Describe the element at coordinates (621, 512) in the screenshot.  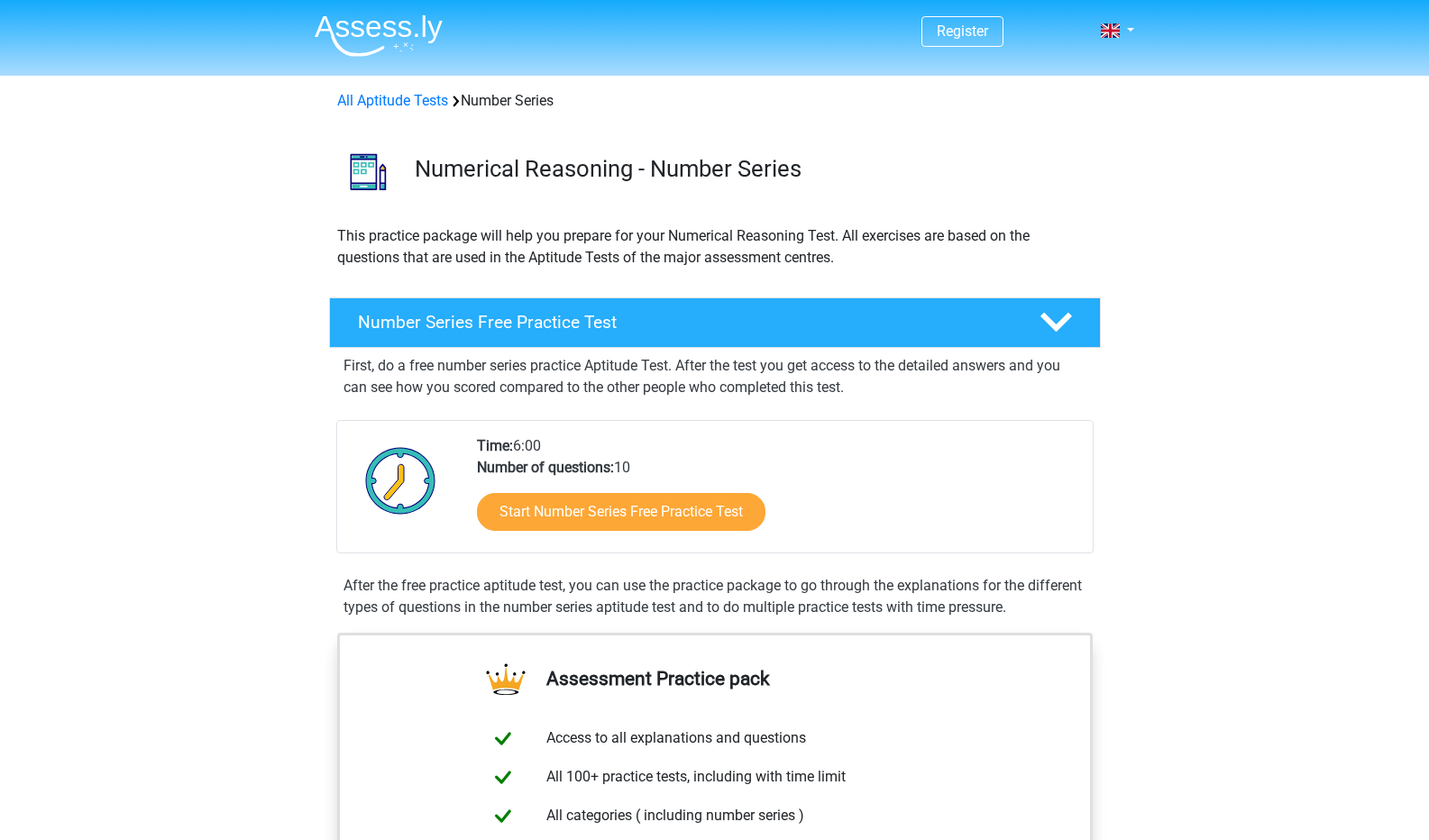
I see `a: Start Number Series Free Practice Test` at that location.